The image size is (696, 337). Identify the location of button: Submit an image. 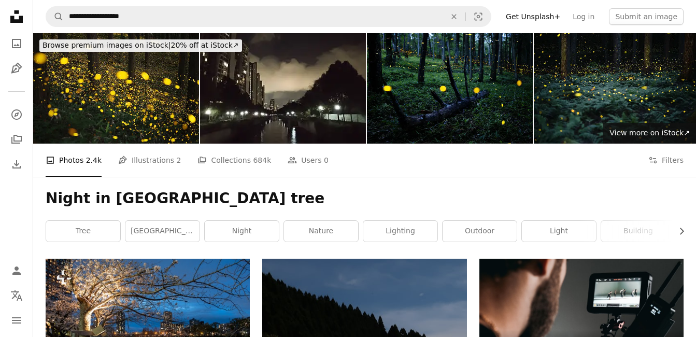
(646, 17).